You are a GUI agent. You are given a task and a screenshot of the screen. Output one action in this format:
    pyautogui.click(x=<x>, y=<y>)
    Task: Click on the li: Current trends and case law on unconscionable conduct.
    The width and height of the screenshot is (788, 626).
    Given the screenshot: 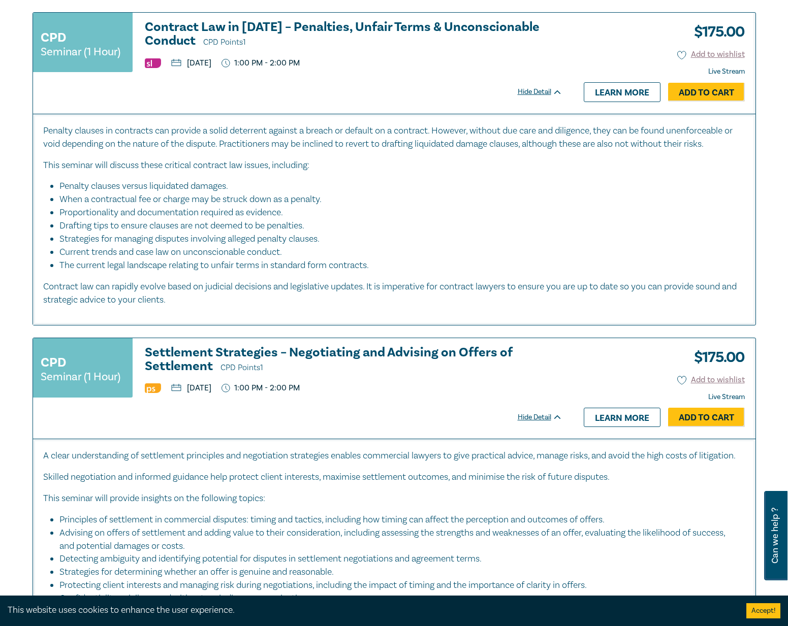 What is the action you would take?
    pyautogui.click(x=397, y=252)
    